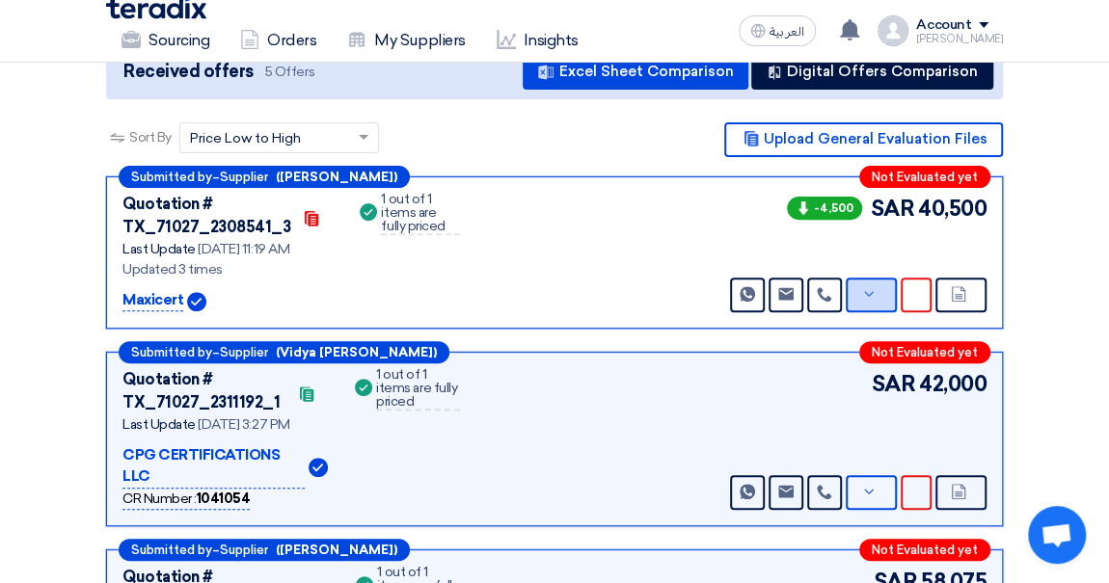  I want to click on div: Quotation # TX_71027_2308541_3, so click(206, 216).